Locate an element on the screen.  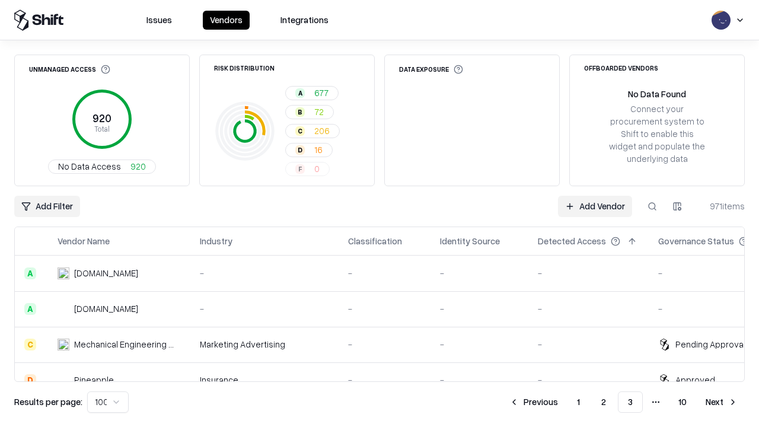
div: Data Exposure is located at coordinates (431, 69).